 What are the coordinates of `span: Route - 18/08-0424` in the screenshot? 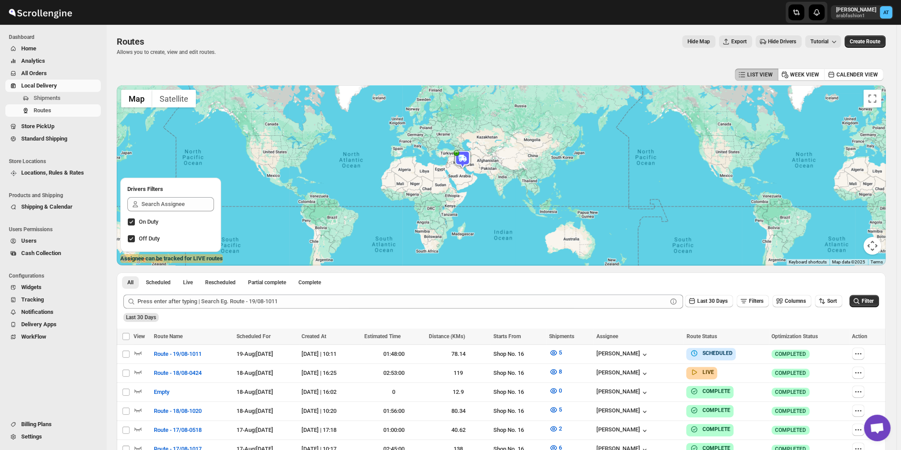 It's located at (178, 373).